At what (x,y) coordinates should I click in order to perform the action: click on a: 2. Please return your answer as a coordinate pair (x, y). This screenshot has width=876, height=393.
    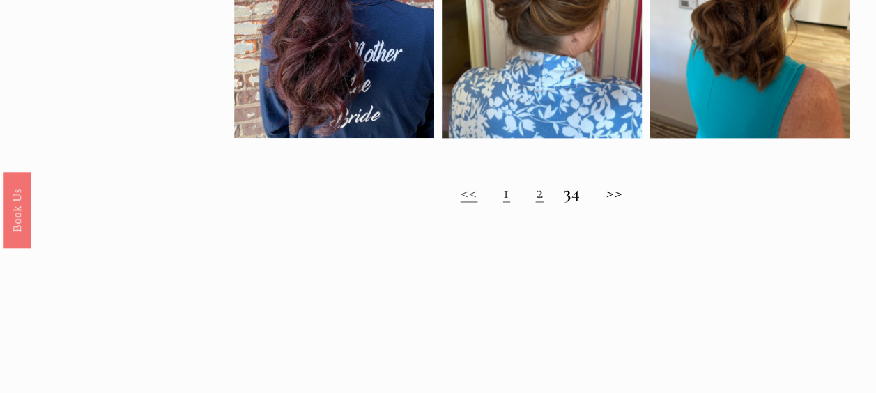
    Looking at the image, I should click on (539, 192).